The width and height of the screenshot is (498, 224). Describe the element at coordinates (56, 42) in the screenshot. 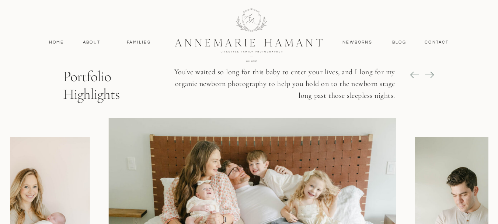

I see `nav: Home` at that location.